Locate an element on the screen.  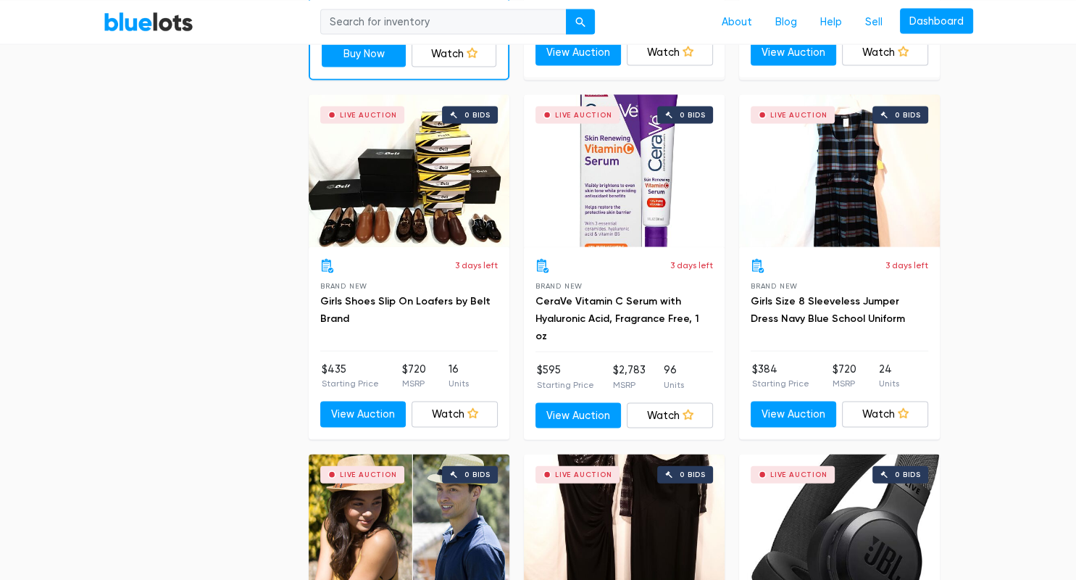
li: $435 is located at coordinates (350, 375).